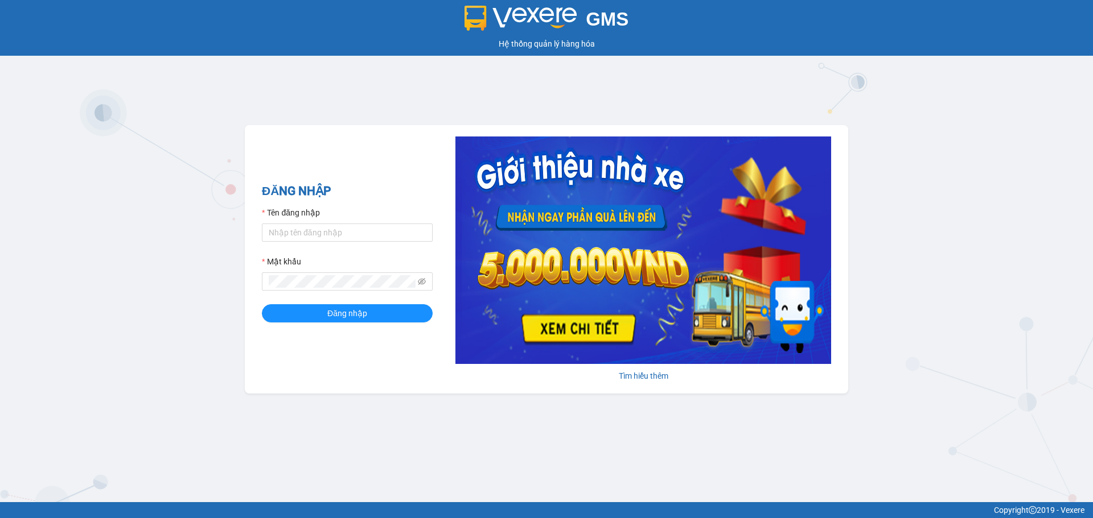  I want to click on img: banner-0, so click(643, 250).